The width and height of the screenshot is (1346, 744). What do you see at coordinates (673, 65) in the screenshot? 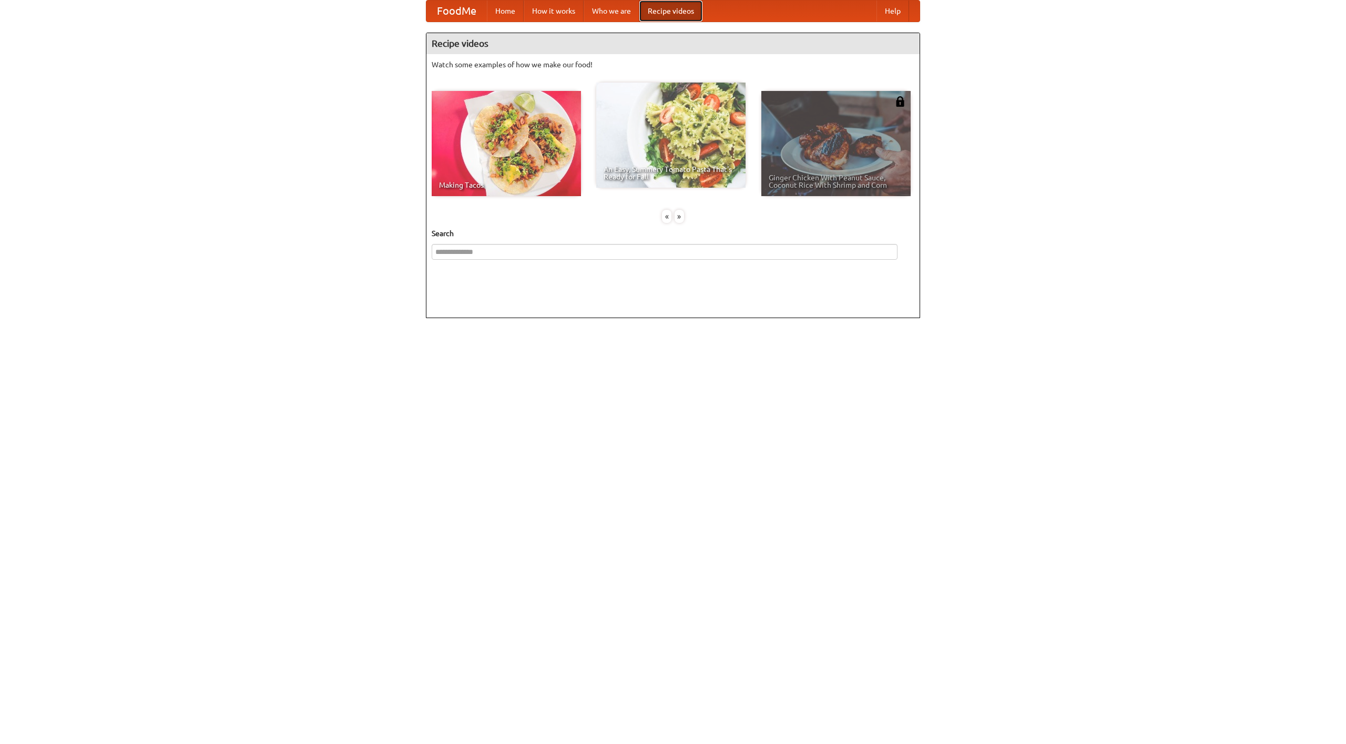
I see `p: Watch some examples of how we make our food!` at bounding box center [673, 65].